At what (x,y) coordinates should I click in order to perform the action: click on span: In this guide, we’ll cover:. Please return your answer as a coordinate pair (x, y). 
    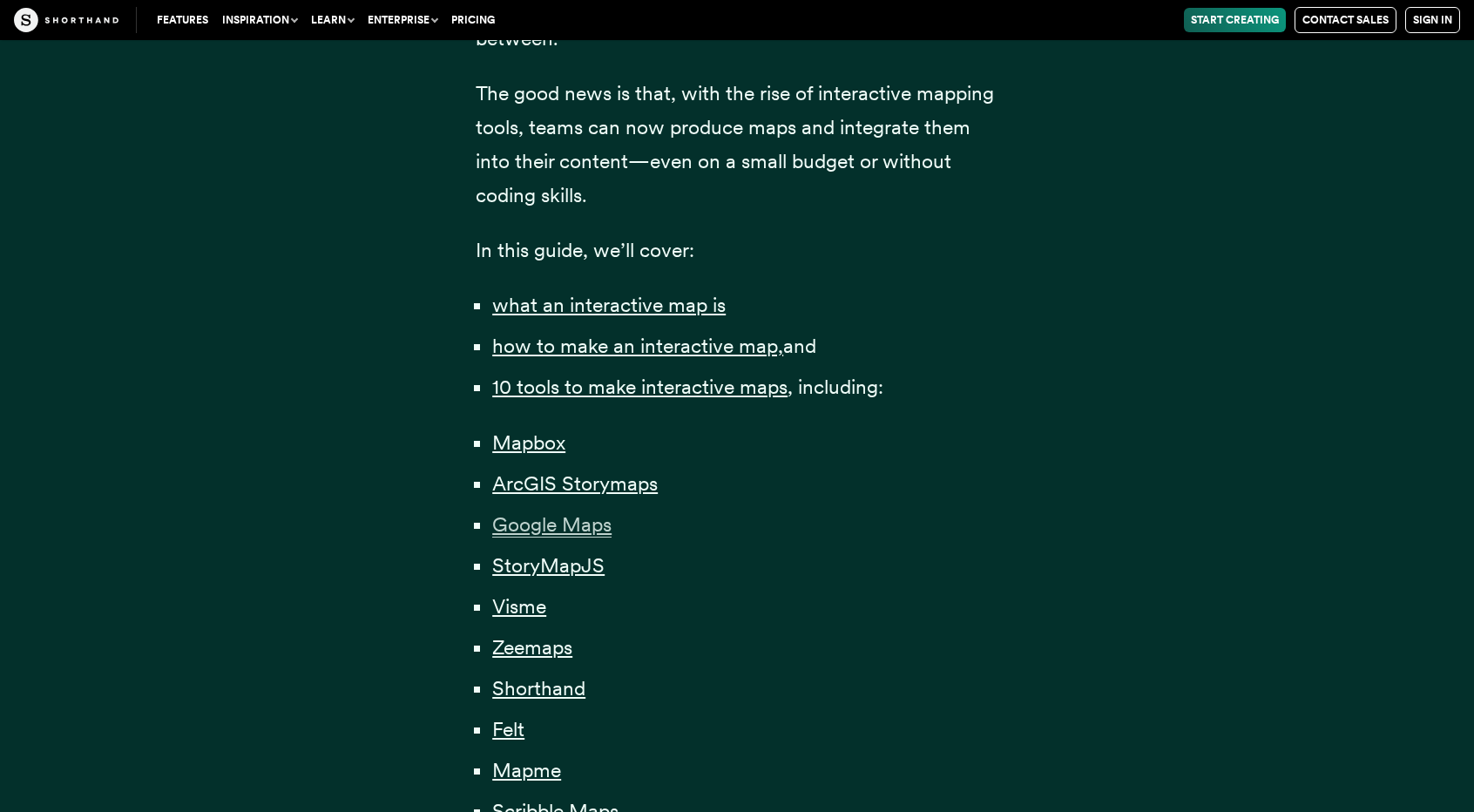
    Looking at the image, I should click on (585, 250).